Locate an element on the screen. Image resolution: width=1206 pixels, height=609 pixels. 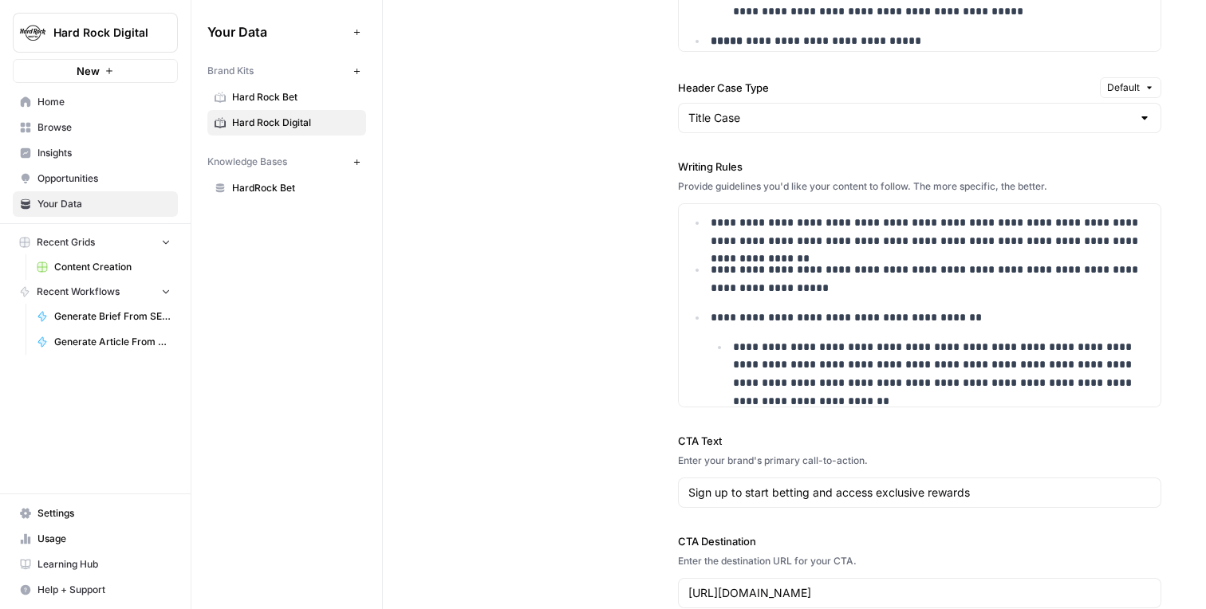
span: Generate Brief From SERP is located at coordinates (112, 317).